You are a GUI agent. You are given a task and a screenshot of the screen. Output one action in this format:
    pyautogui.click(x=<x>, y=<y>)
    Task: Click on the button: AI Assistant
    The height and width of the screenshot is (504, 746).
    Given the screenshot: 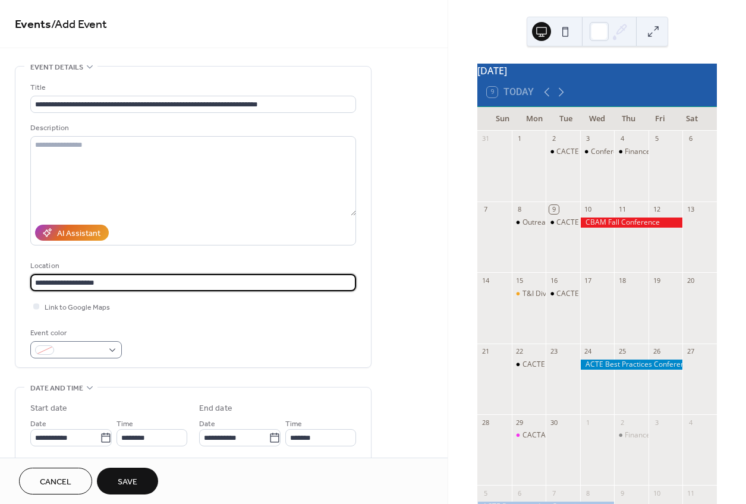 What is the action you would take?
    pyautogui.click(x=72, y=233)
    